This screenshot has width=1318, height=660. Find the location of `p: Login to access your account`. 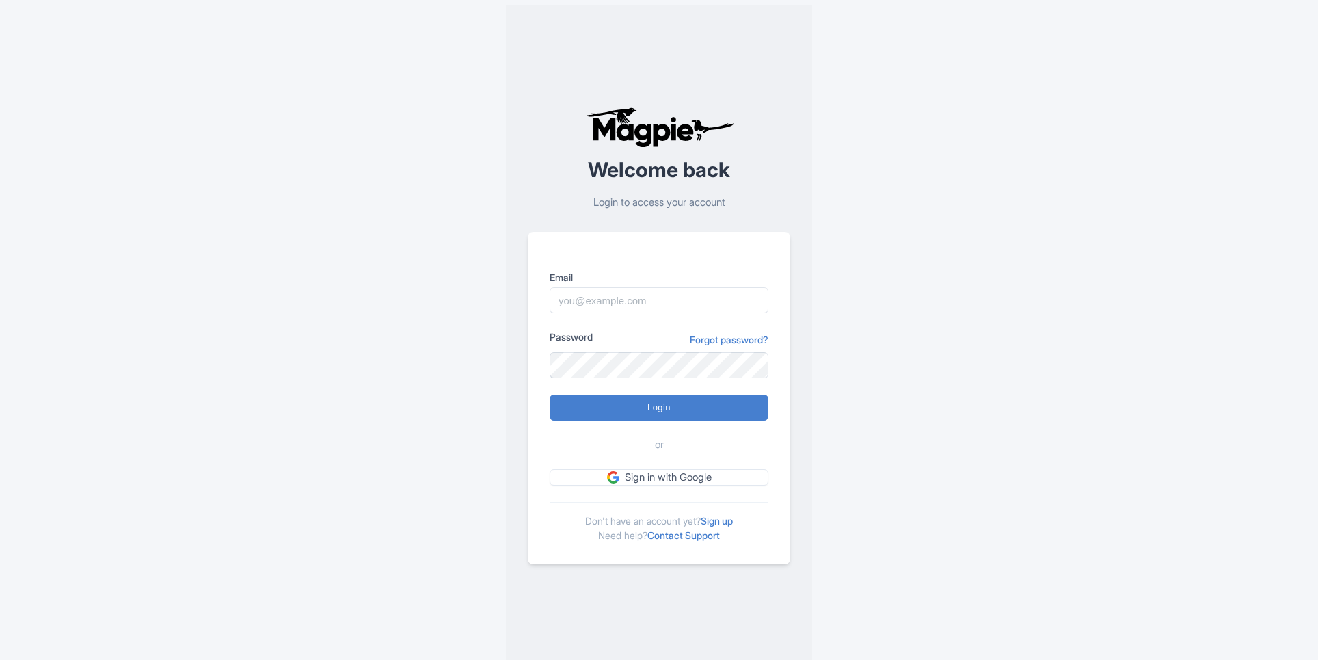

p: Login to access your account is located at coordinates (659, 202).